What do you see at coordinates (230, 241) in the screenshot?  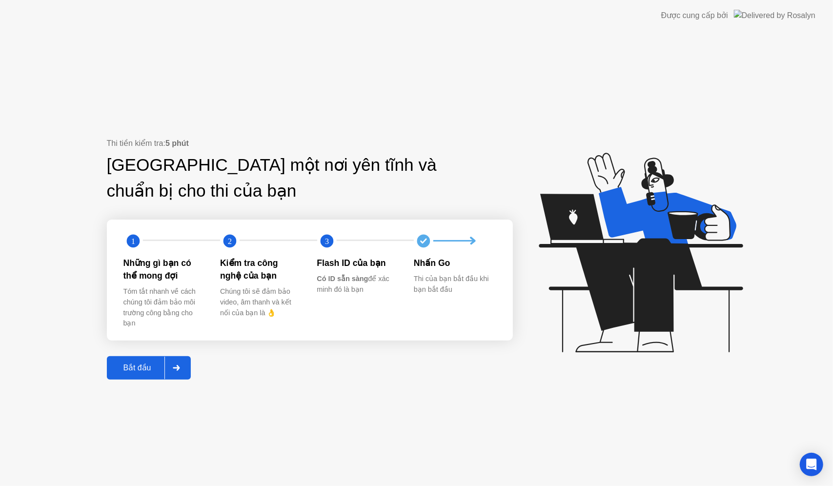 I see `text: 2` at bounding box center [230, 241].